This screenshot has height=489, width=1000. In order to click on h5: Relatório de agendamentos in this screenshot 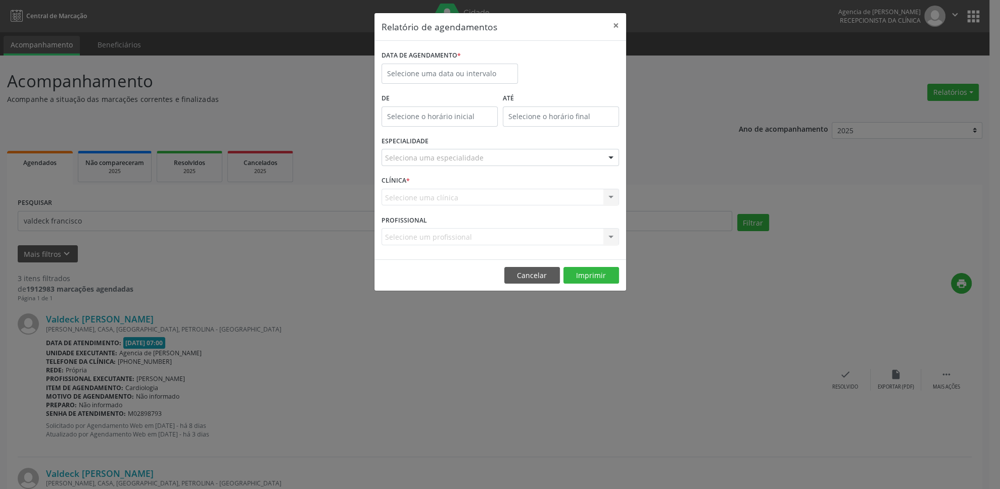, I will do `click(439, 27)`.